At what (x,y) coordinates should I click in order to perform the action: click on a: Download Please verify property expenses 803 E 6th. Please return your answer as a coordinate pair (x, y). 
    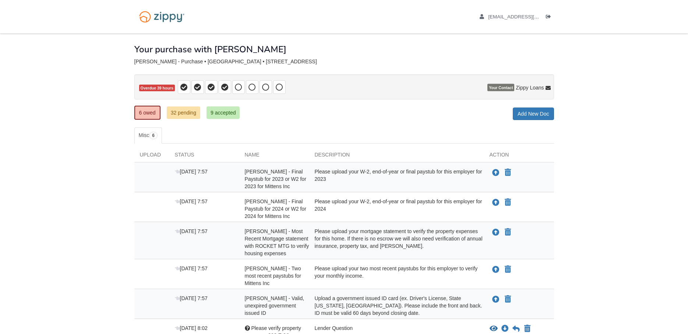
    Looking at the image, I should click on (505, 328).